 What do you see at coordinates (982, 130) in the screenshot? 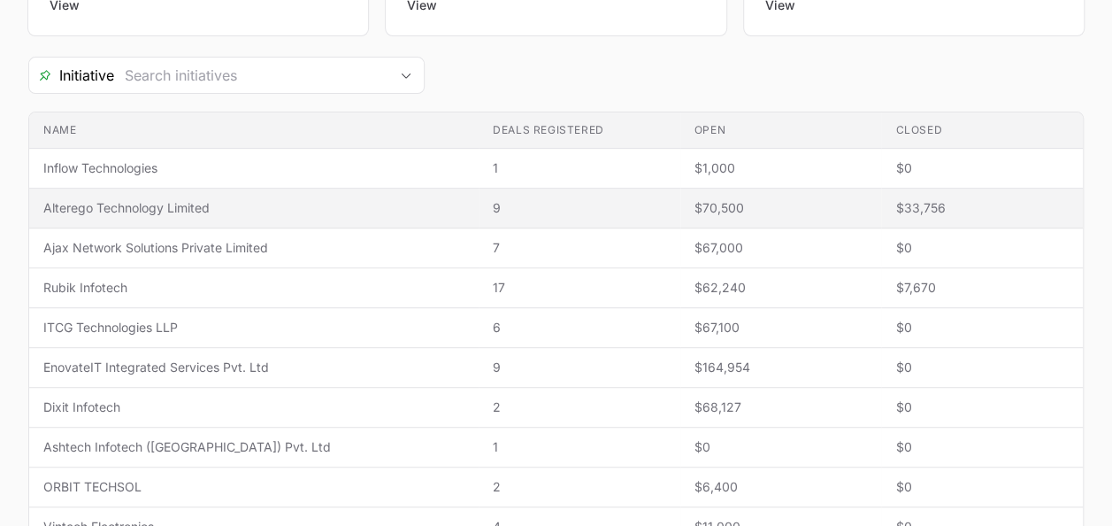
I see `th: Closed` at bounding box center [982, 130].